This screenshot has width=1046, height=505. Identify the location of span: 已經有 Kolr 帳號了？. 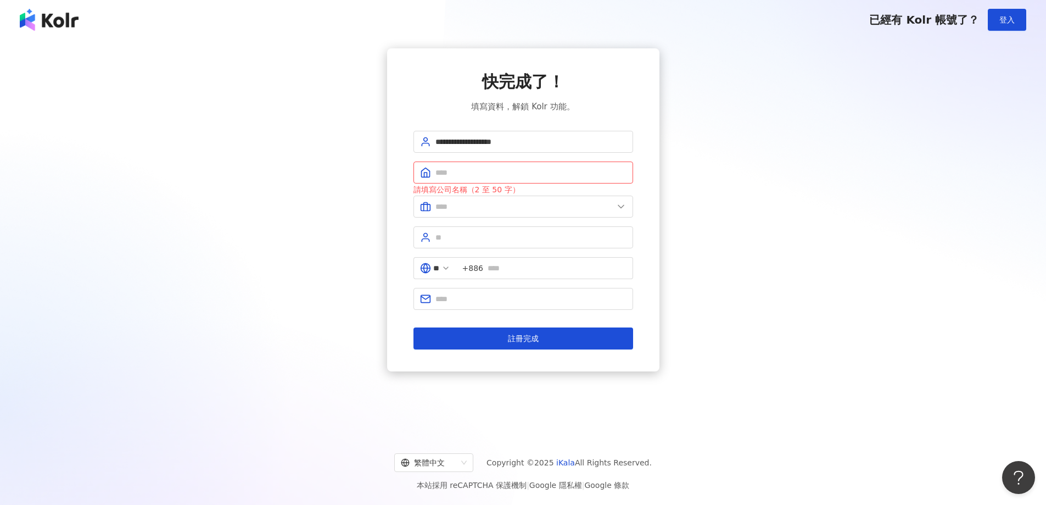
(924, 20).